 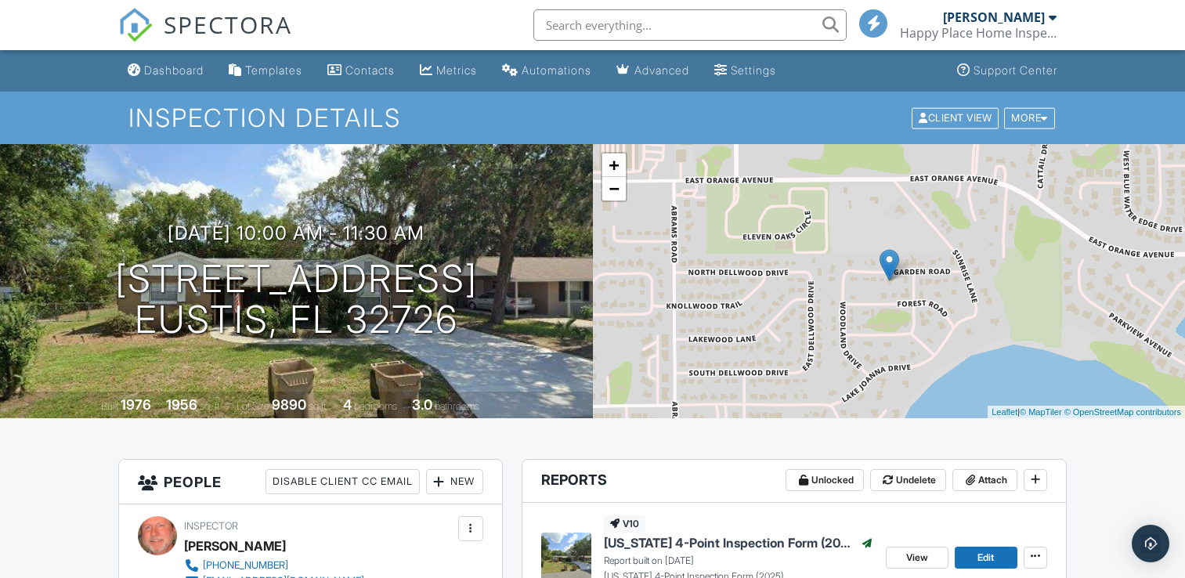 I want to click on span: Inspector, so click(x=211, y=525).